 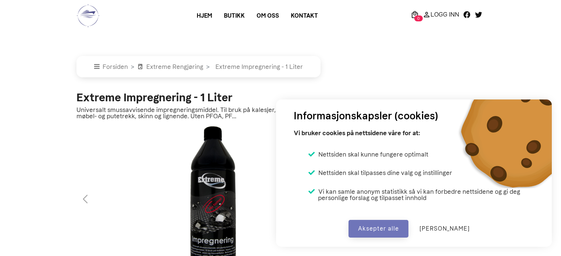 I want to click on a: Butikk, so click(x=234, y=16).